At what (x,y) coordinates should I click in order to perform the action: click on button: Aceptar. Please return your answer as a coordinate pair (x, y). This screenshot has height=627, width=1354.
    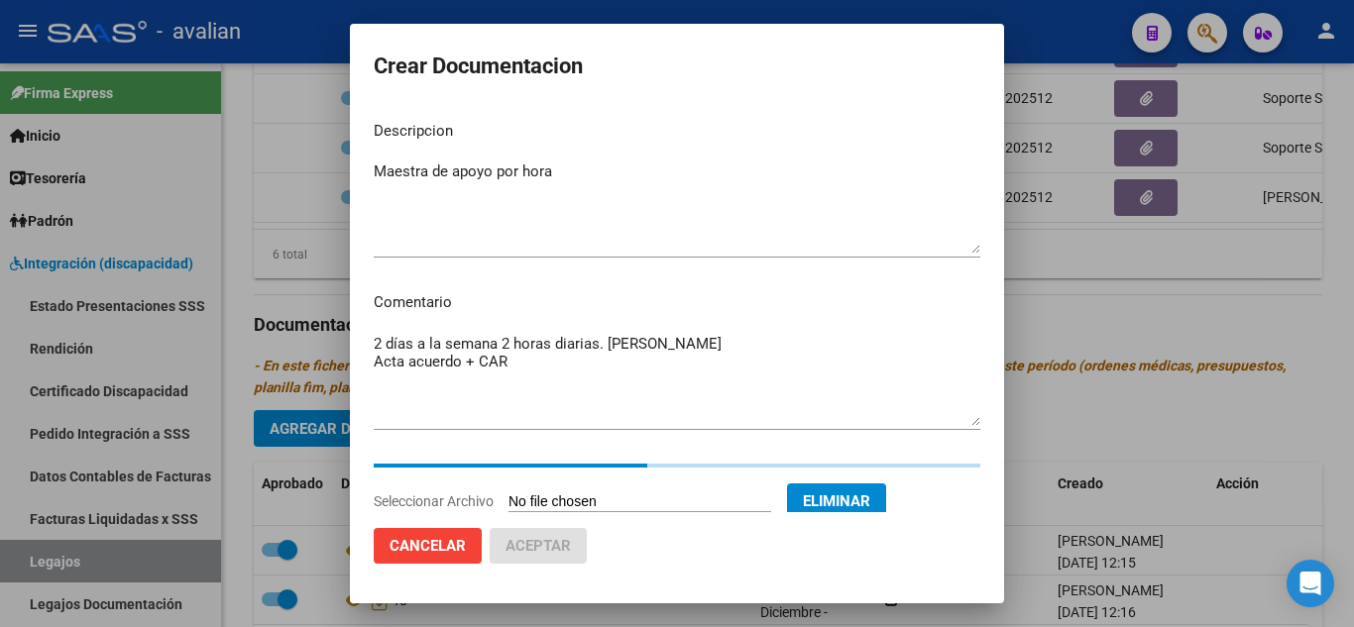
    Looking at the image, I should click on (538, 546).